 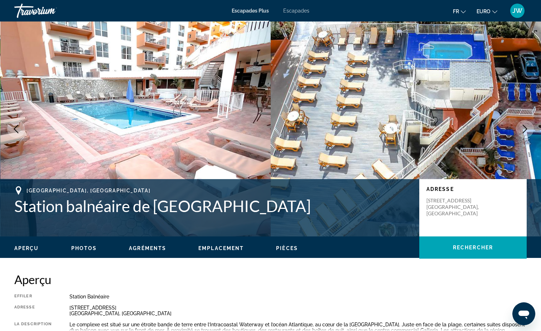 I want to click on button: Pièces, so click(x=287, y=248).